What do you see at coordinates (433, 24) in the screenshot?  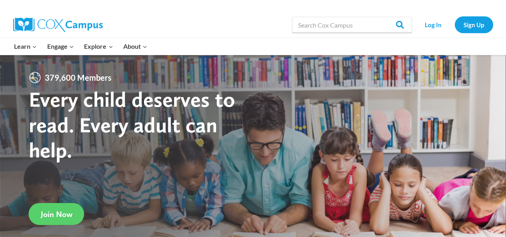 I see `a: Log In` at bounding box center [433, 24].